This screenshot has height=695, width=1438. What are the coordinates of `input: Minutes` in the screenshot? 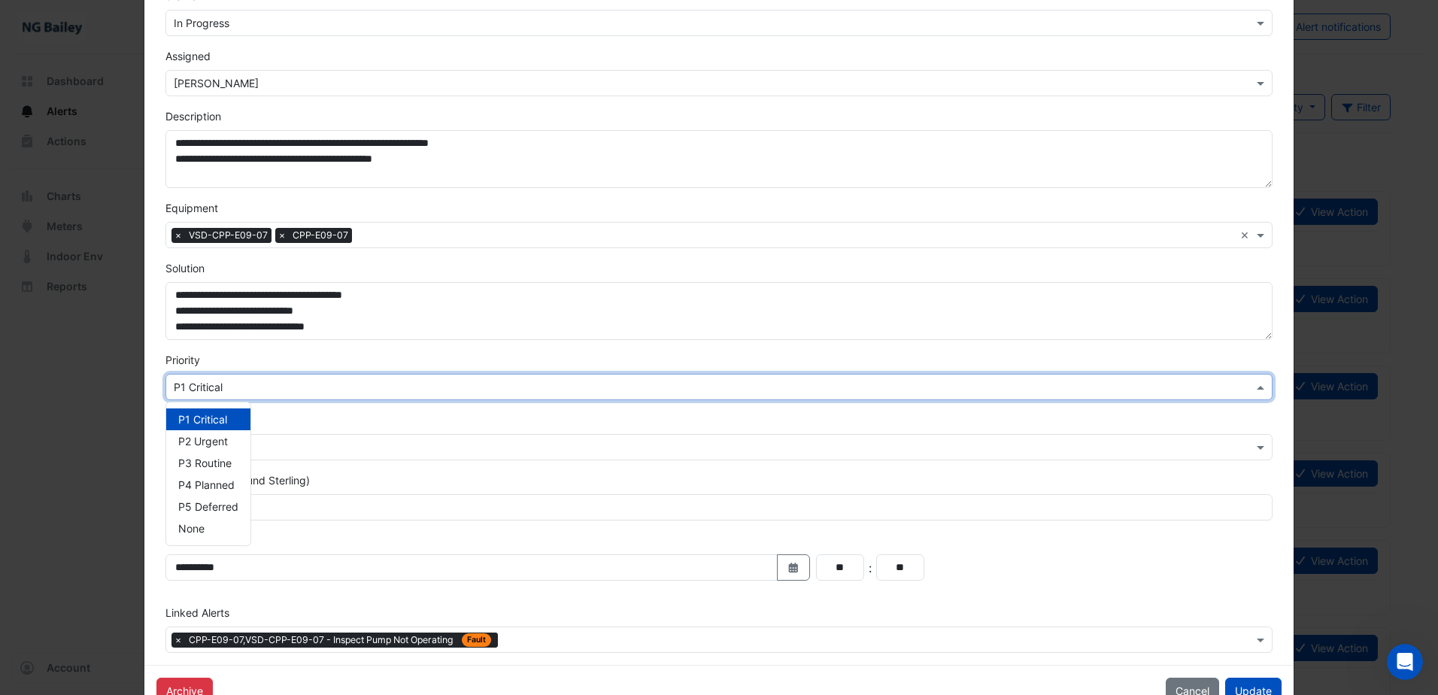 It's located at (900, 567).